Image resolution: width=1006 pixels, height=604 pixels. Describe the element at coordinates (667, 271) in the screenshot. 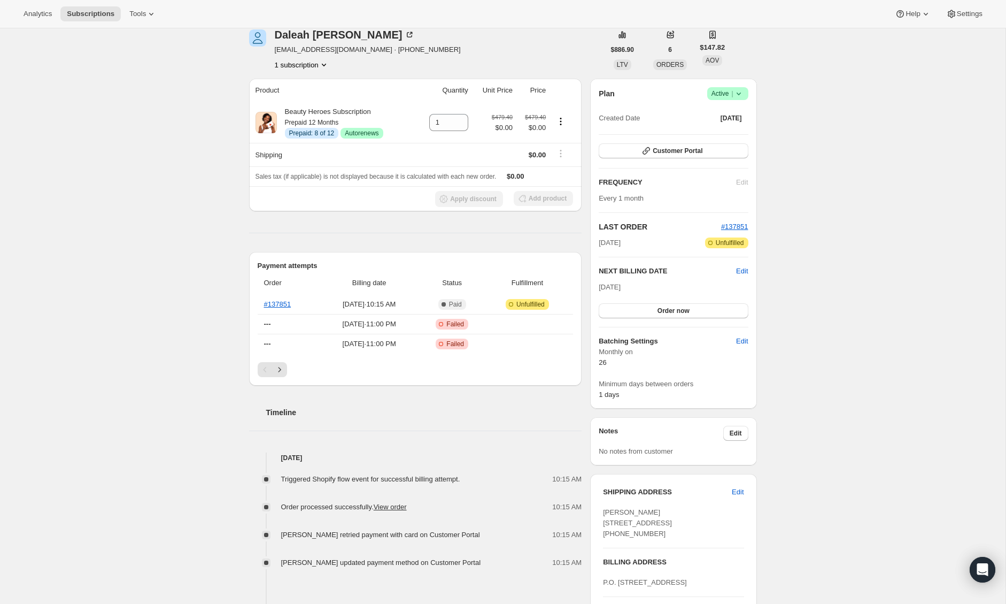

I see `h2: NEXT BILLING DATE` at that location.